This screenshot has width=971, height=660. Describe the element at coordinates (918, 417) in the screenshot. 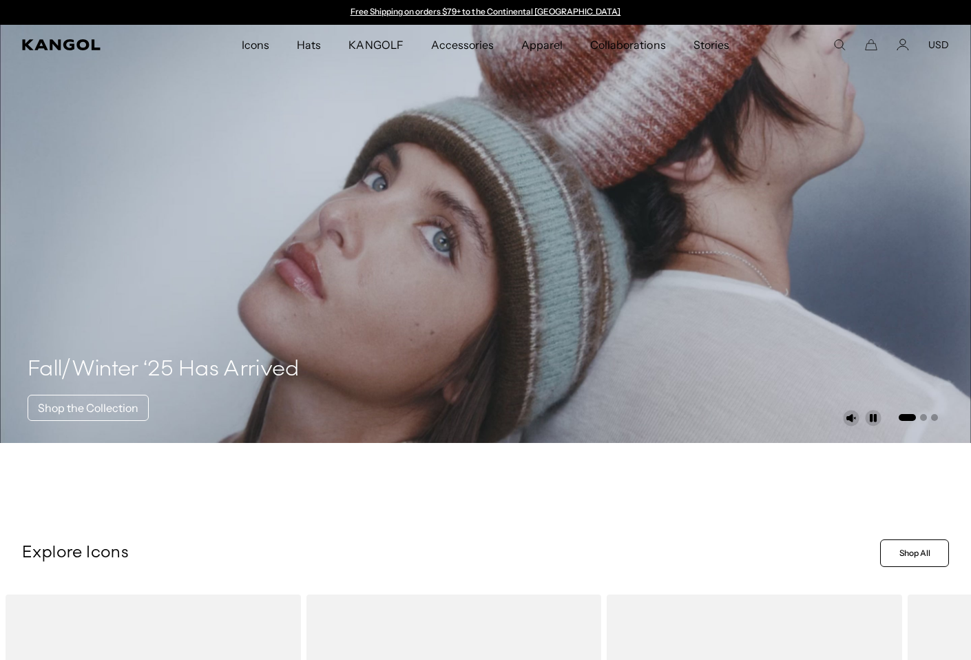

I see `ul: Select a slide to show` at that location.